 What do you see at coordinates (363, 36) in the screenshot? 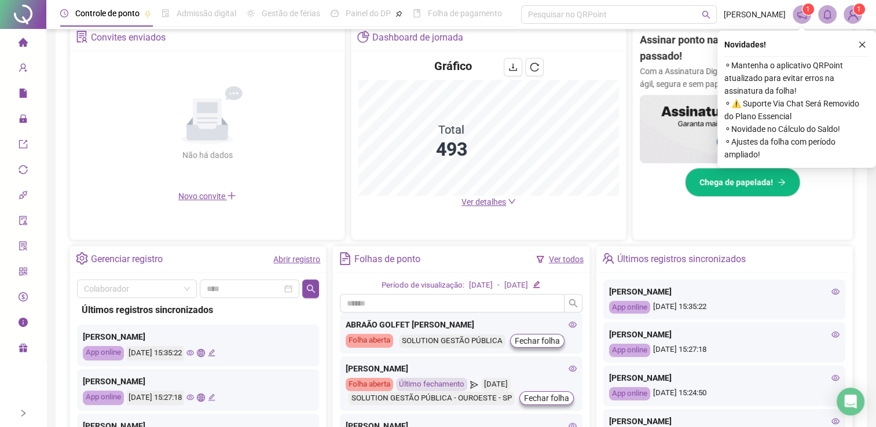
I see `span: pie-chart` at bounding box center [363, 36].